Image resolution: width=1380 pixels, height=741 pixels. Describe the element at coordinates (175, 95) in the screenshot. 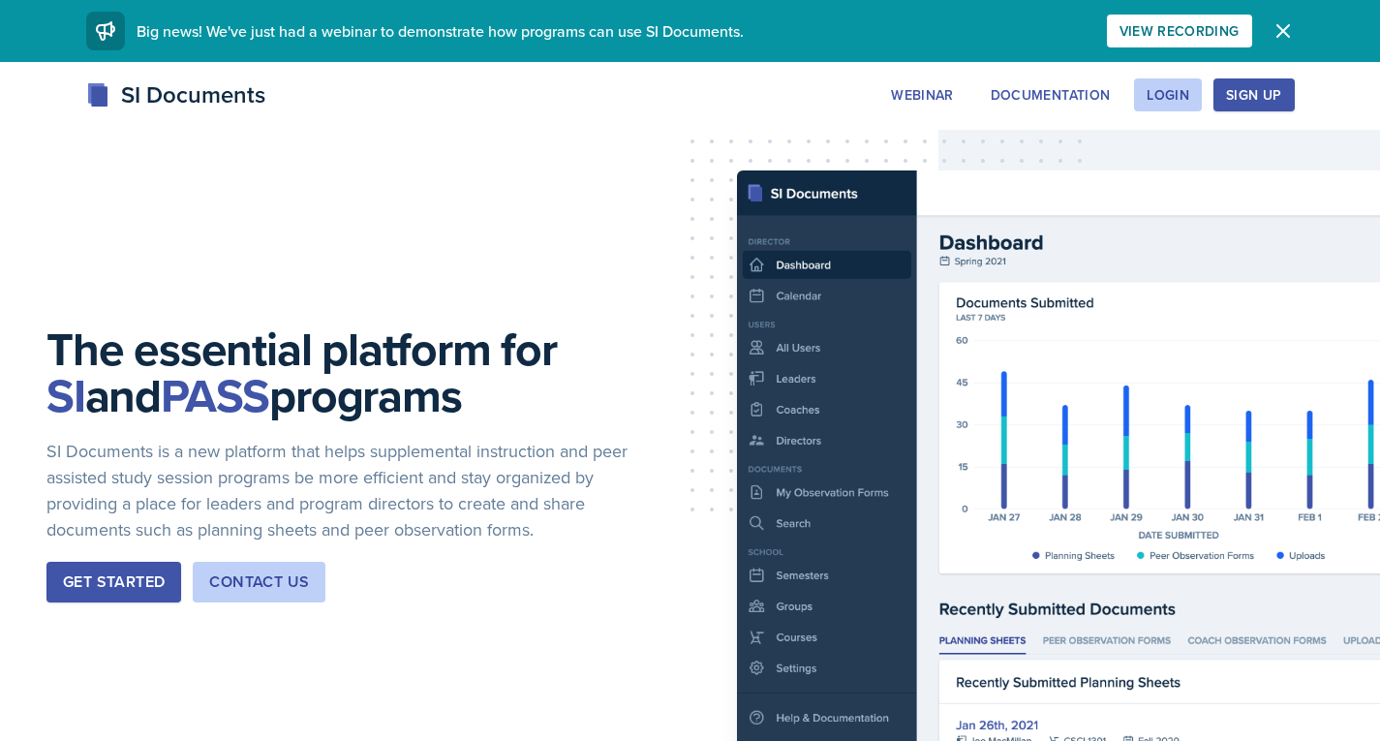

I see `div: SI Documents` at that location.